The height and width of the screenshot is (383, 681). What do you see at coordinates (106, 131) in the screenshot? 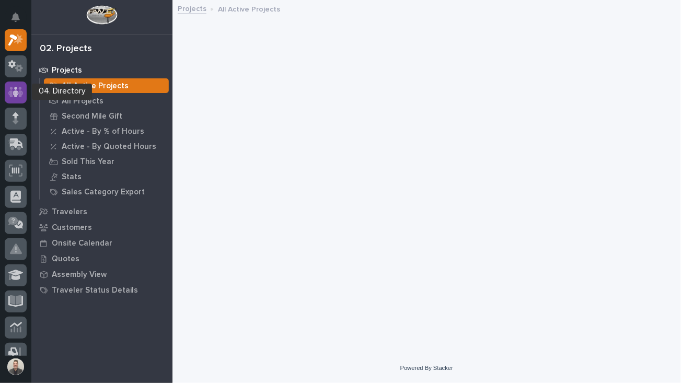
I see `a: Active - By % of Hours` at bounding box center [106, 131].